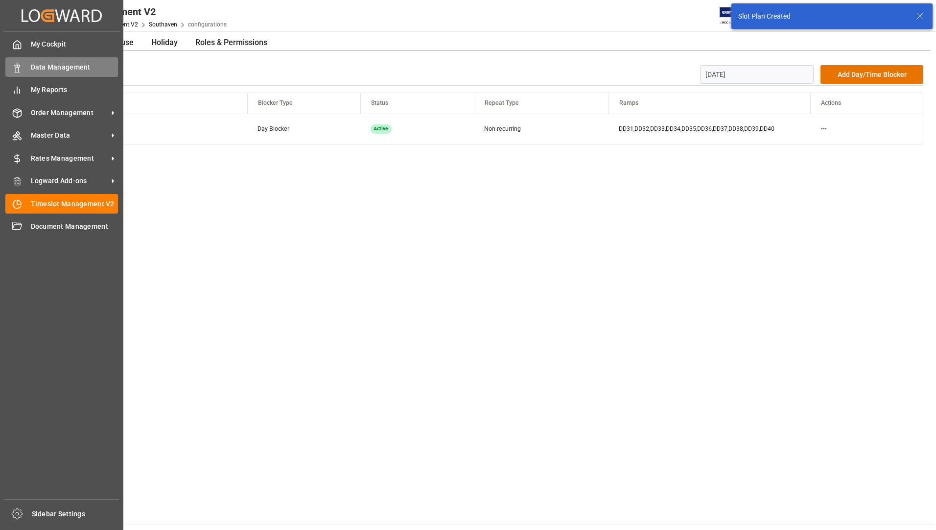  What do you see at coordinates (69, 158) in the screenshot?
I see `span: Rates Management` at bounding box center [69, 158].